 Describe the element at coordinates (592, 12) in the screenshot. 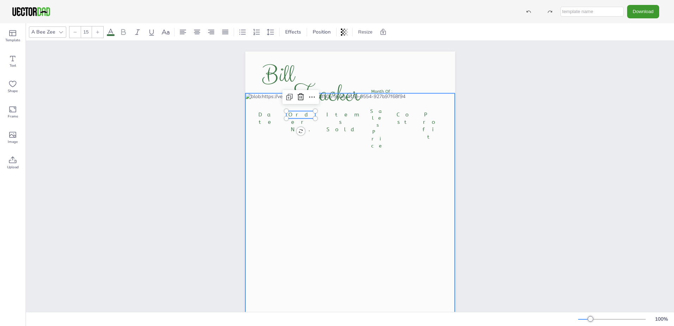

I see `input: template name` at that location.